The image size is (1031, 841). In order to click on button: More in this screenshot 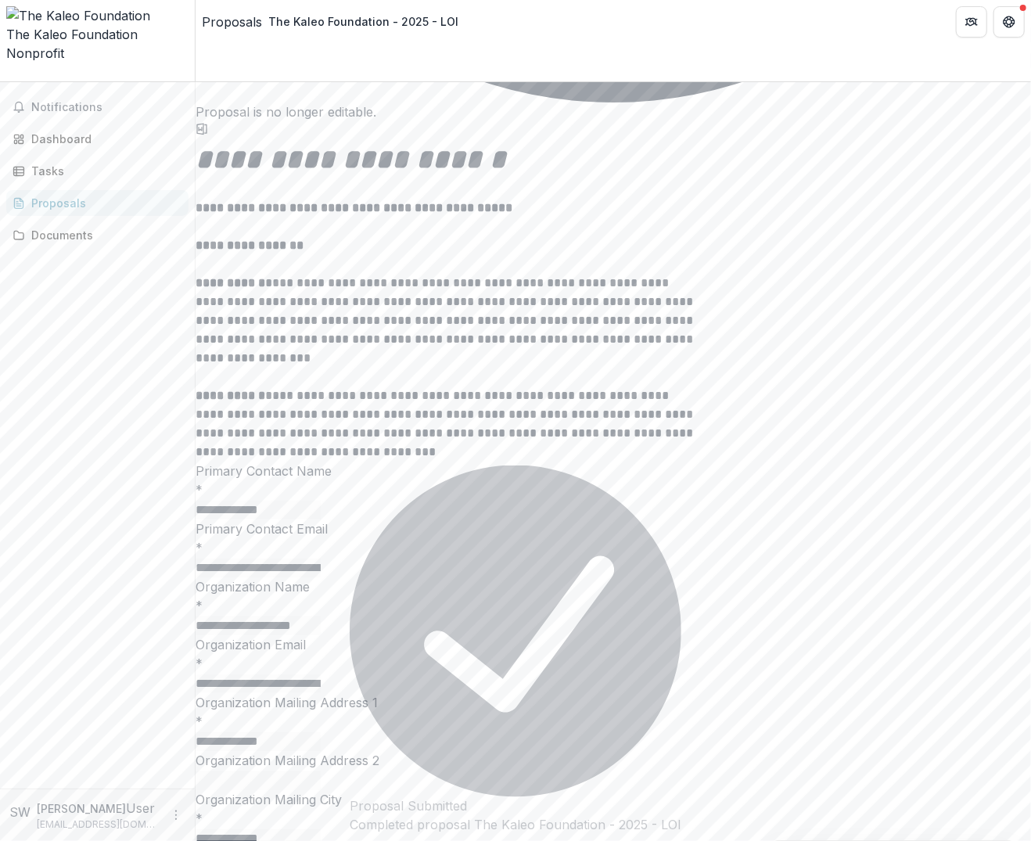, I will do `click(176, 815)`.